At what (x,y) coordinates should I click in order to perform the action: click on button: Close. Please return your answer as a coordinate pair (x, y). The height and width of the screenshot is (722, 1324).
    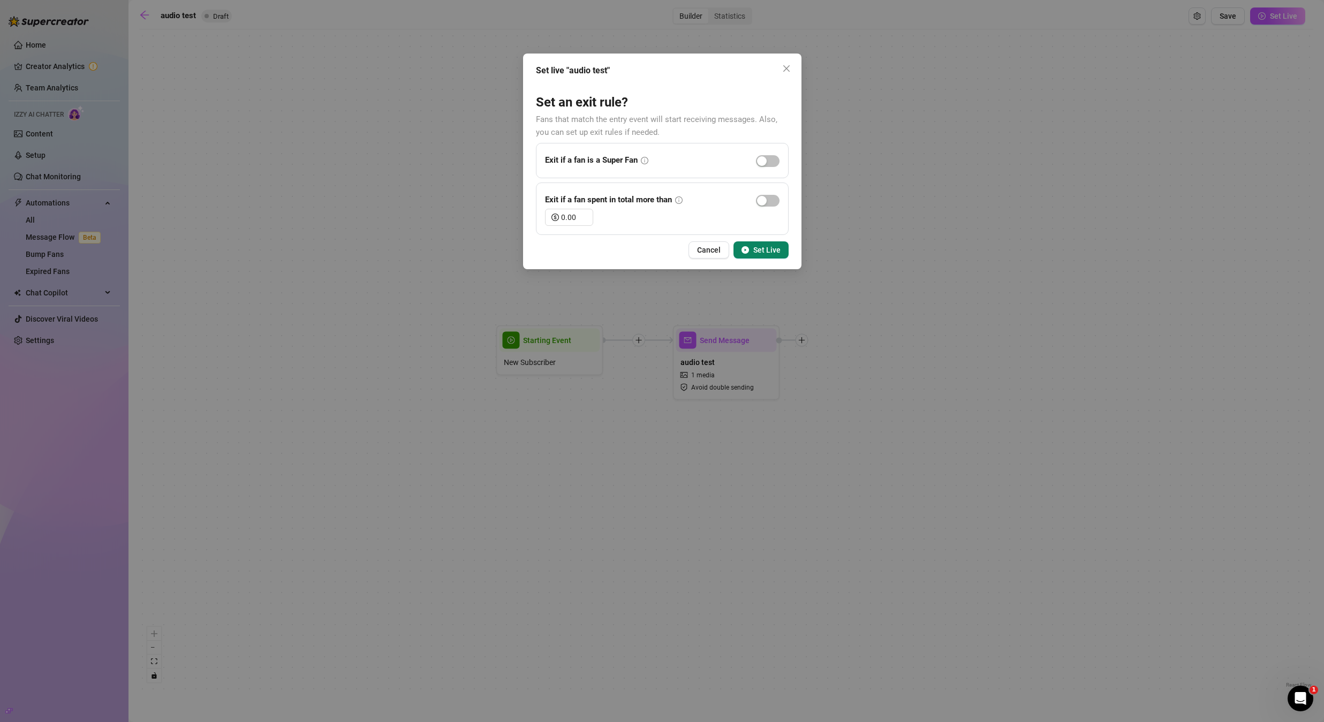
    Looking at the image, I should click on (787, 69).